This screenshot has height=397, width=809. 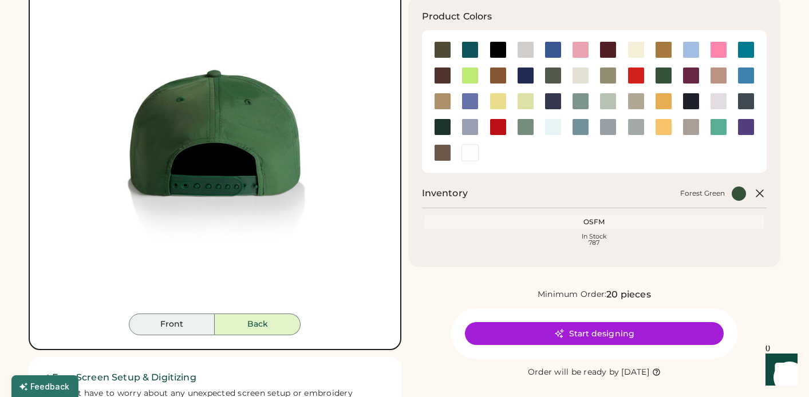 I want to click on button: Front, so click(x=172, y=324).